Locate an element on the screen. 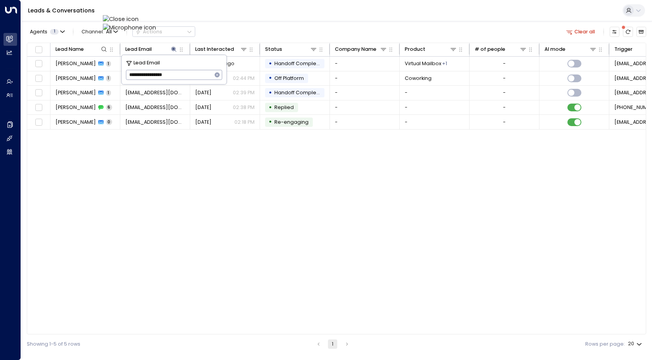 Image resolution: width=652 pixels, height=360 pixels. div: Button group with a nested menu is located at coordinates (164, 31).